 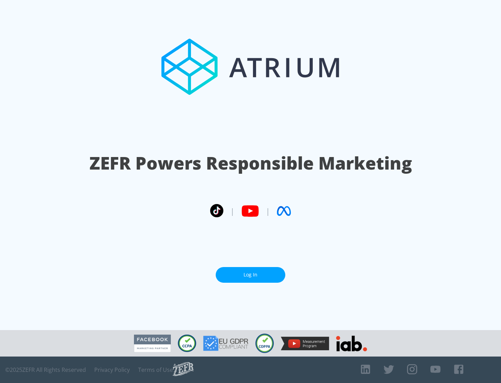 What do you see at coordinates (251, 163) in the screenshot?
I see `h1: ZEFR Powers Responsible Marketing` at bounding box center [251, 163].